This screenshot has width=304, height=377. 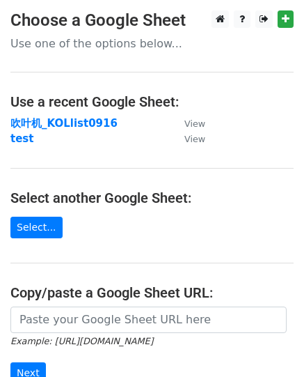 I want to click on strong: test, so click(x=22, y=139).